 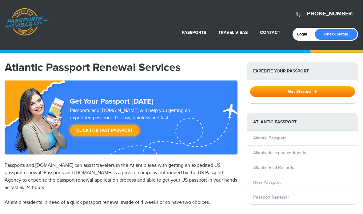 I want to click on a: Atlantic Acceptance Agents, so click(x=280, y=152).